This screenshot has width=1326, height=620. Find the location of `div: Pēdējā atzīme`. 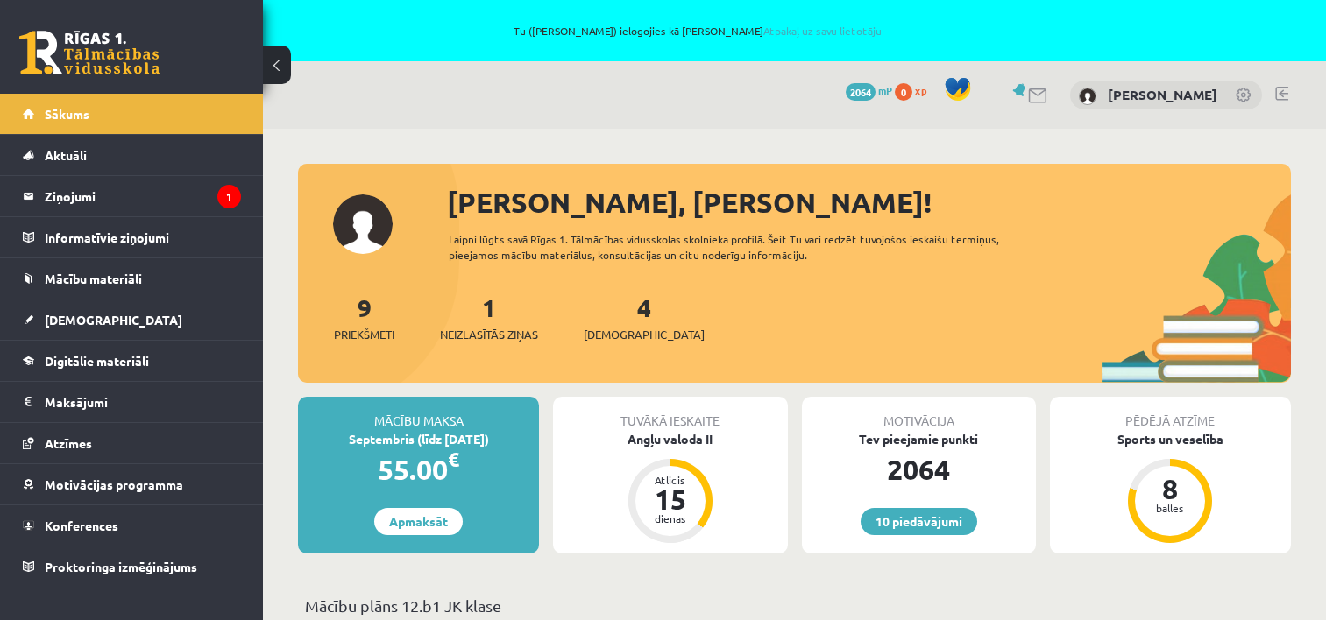

div: Pēdējā atzīme is located at coordinates (1170, 414).